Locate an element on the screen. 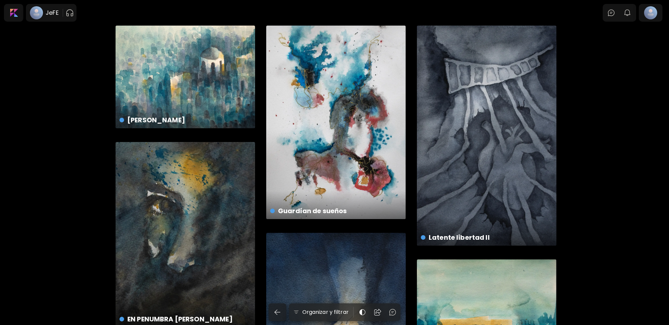 This screenshot has height=325, width=669. button: back is located at coordinates (277, 313).